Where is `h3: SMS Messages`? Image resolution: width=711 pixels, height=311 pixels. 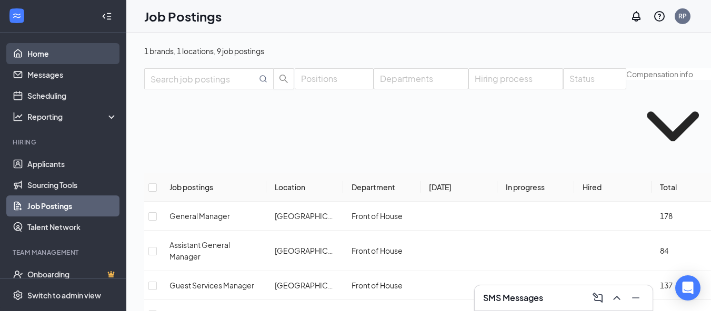
h3: SMS Messages is located at coordinates (513, 298).